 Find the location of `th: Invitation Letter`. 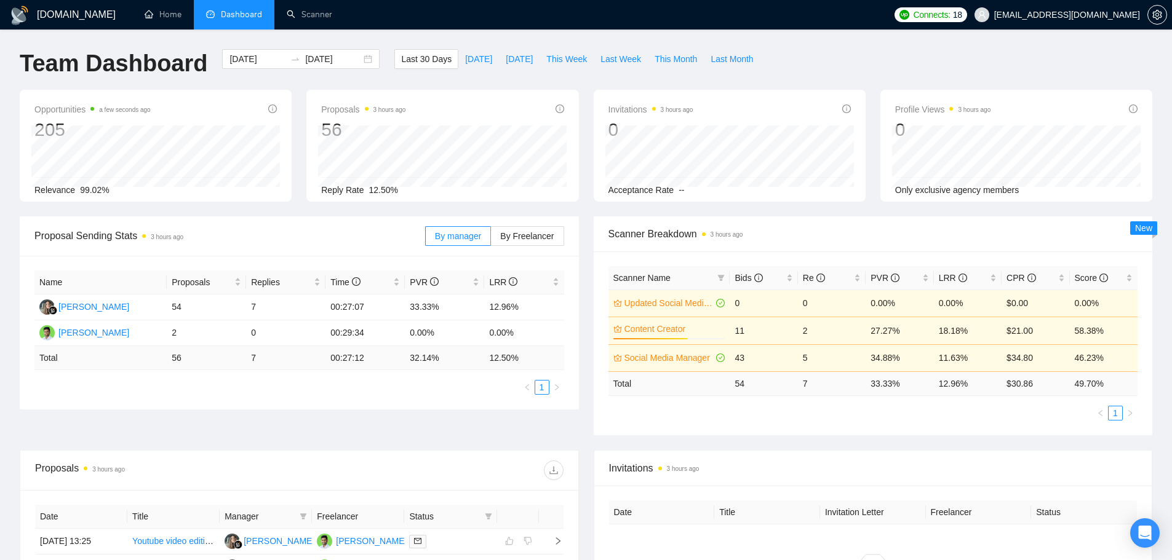

th: Invitation Letter is located at coordinates (873, 512).